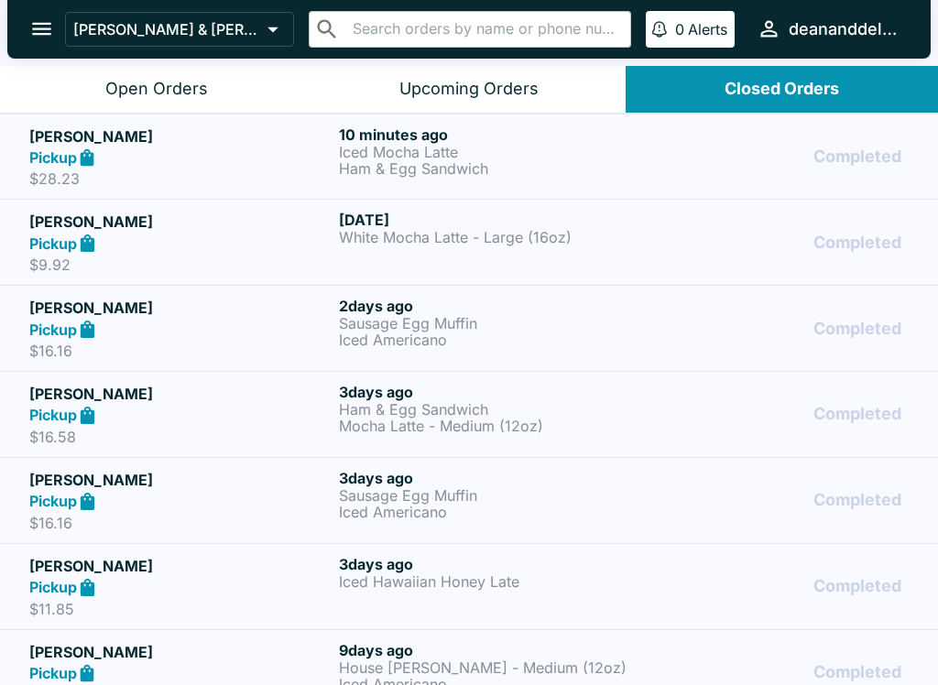  What do you see at coordinates (490, 152) in the screenshot?
I see `p: Iced Mocha Latte` at bounding box center [490, 152].